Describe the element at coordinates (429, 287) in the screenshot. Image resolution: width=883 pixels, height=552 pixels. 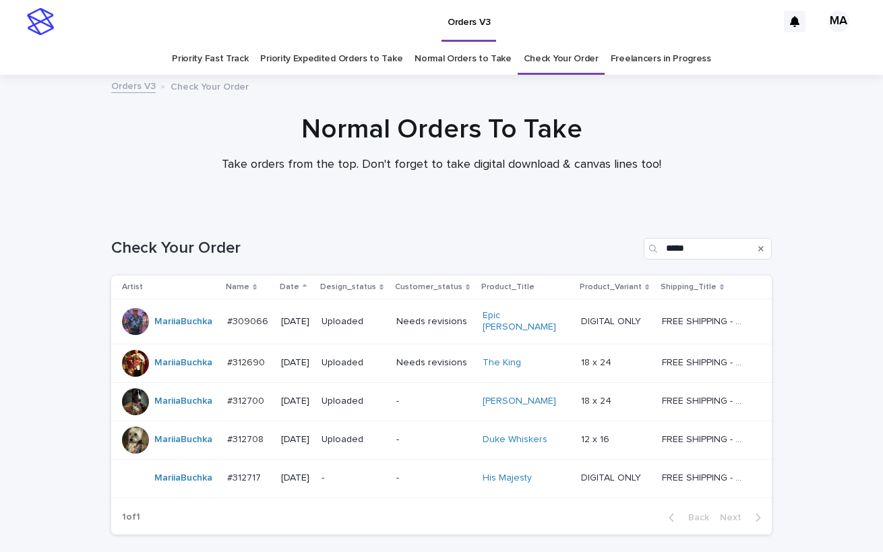
I see `p: Customer_status` at that location.